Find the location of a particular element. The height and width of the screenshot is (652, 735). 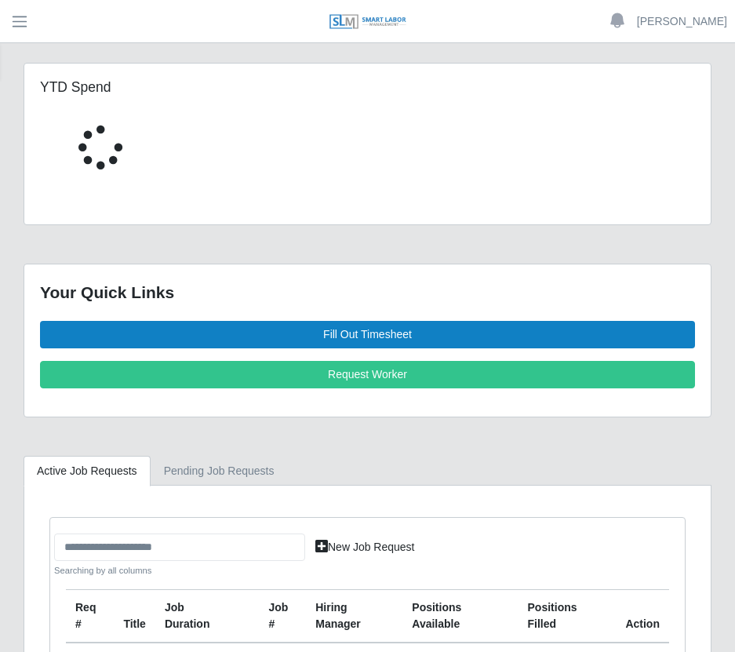

small: Searching by all columns is located at coordinates (180, 570).